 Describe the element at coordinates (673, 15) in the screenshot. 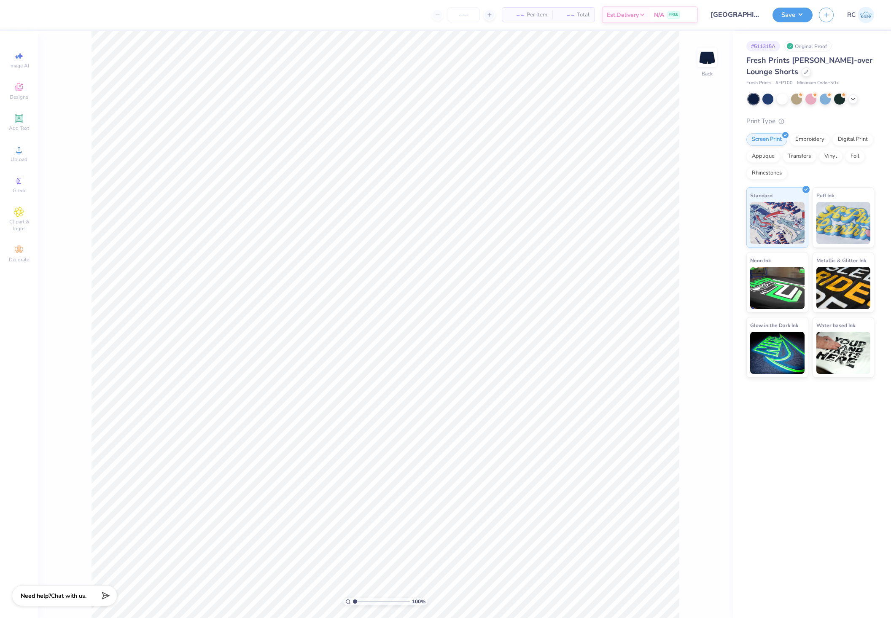

I see `span: FREE` at that location.